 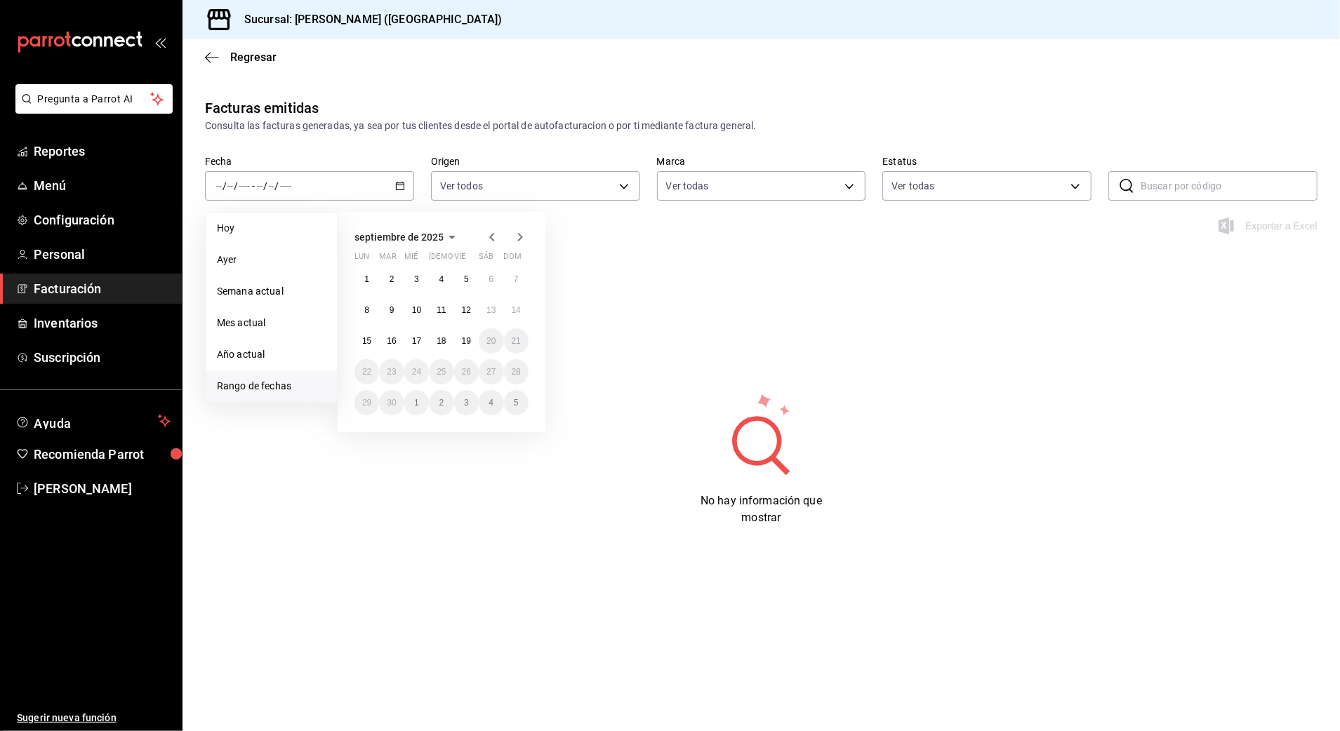 I want to click on abbr: 23 de septiembre de 2025, so click(x=391, y=372).